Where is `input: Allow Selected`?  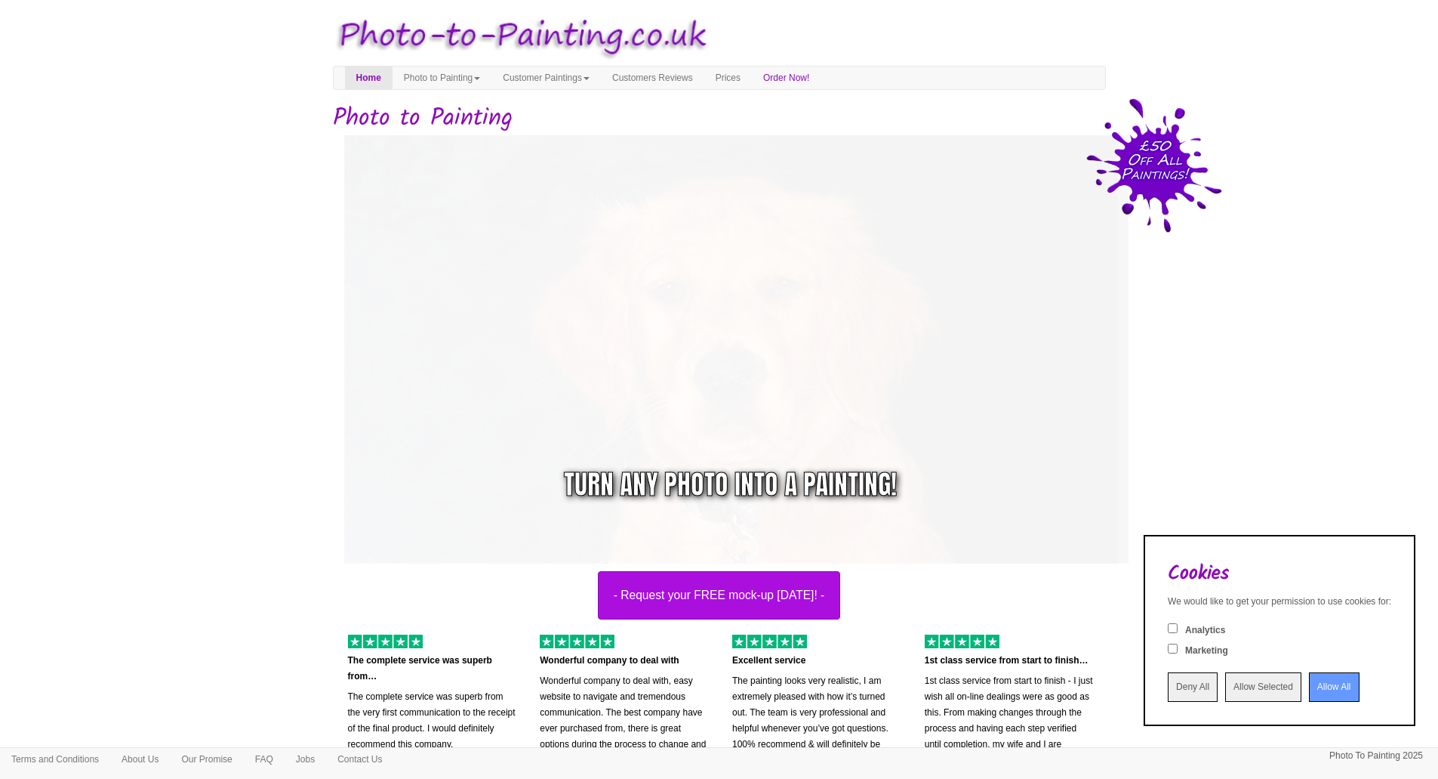 input: Allow Selected is located at coordinates (1263, 686).